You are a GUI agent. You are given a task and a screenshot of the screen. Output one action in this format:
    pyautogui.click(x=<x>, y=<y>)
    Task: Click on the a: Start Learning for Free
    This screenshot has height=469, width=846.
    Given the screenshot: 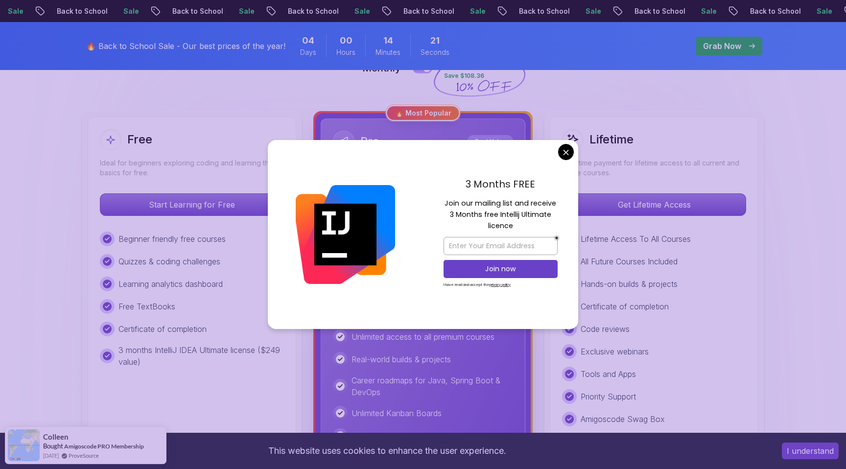 What is the action you would take?
    pyautogui.click(x=192, y=205)
    